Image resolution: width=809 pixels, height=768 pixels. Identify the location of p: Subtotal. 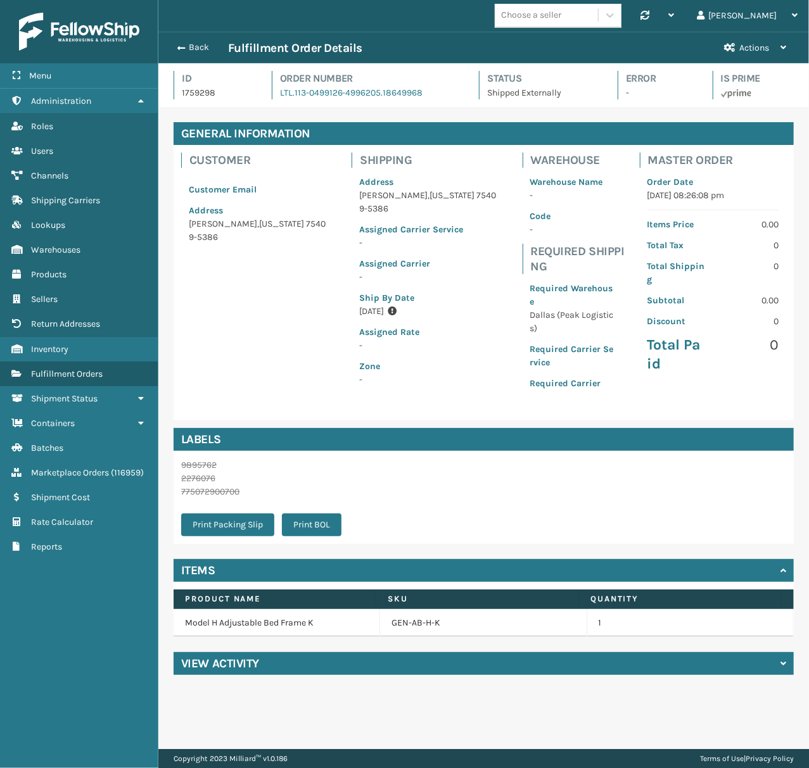
(676, 300).